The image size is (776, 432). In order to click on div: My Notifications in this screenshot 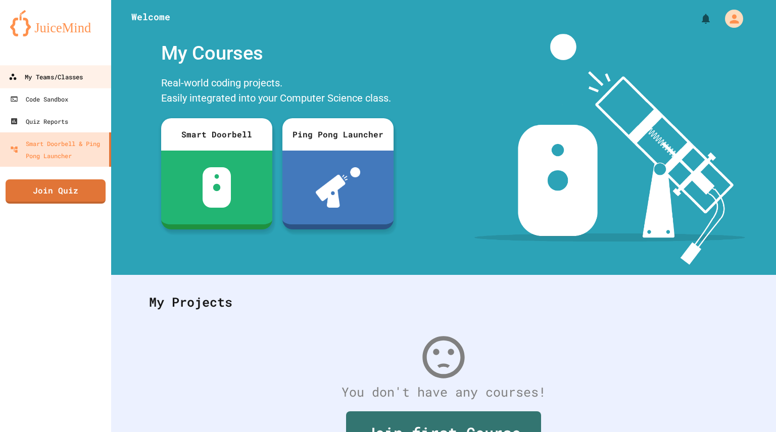, I will do `click(698, 19)`.